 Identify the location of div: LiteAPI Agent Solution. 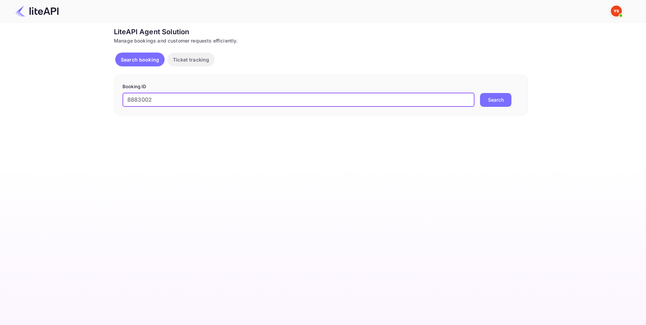
(321, 32).